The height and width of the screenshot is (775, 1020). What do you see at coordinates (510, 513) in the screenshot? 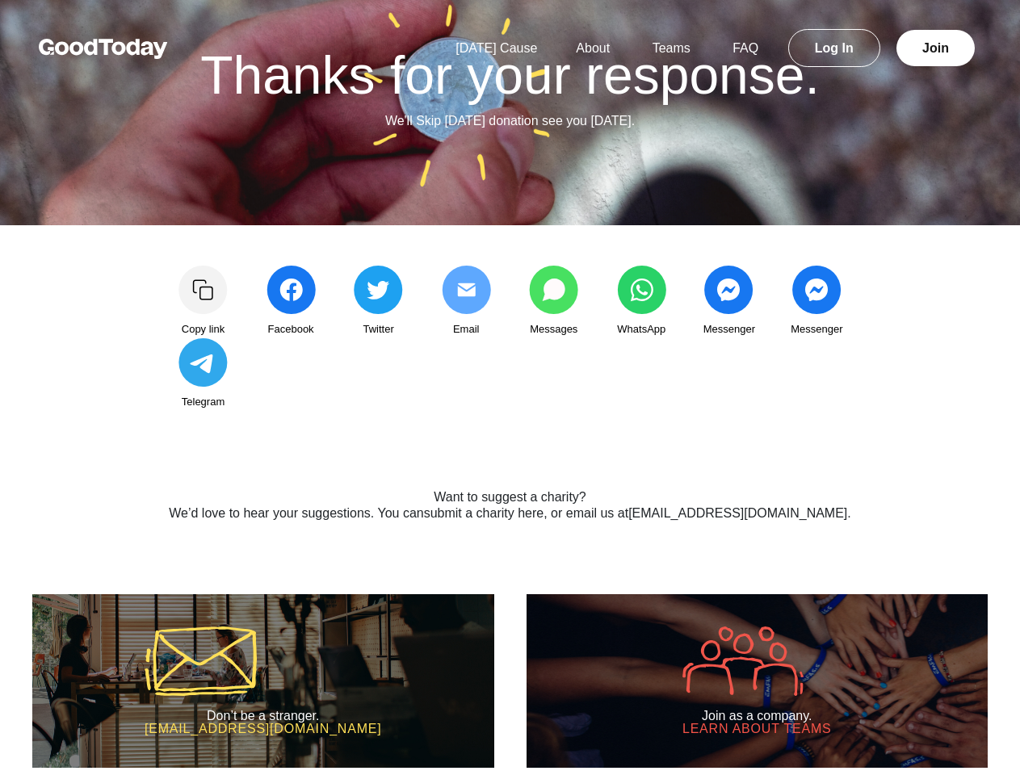
I see `p: We’d love to hear your suggestions. You can , or email us at .` at bounding box center [510, 513].